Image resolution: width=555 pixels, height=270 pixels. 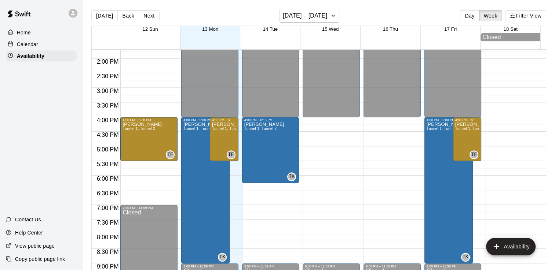 I want to click on p: Contact Us, so click(x=28, y=220).